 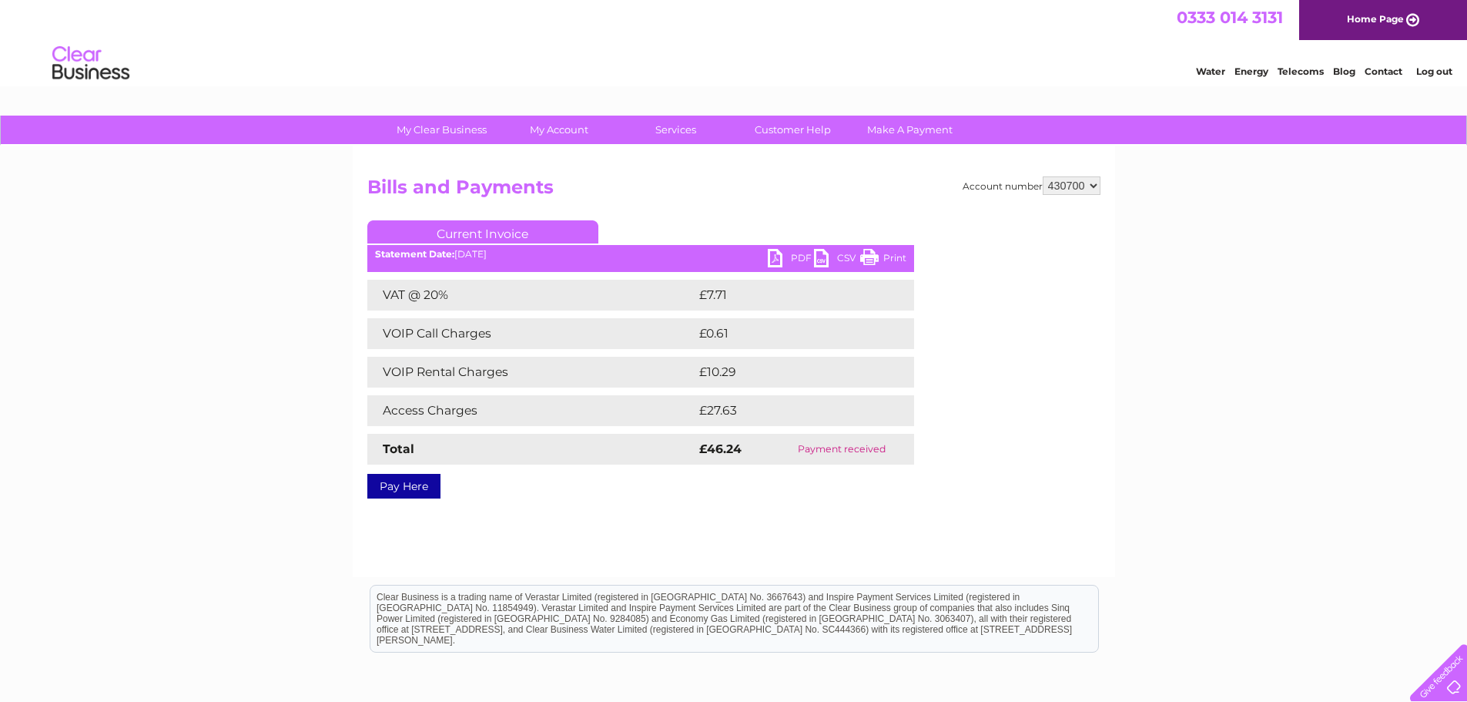 What do you see at coordinates (785, 295) in the screenshot?
I see `td: £7.71` at bounding box center [785, 295].